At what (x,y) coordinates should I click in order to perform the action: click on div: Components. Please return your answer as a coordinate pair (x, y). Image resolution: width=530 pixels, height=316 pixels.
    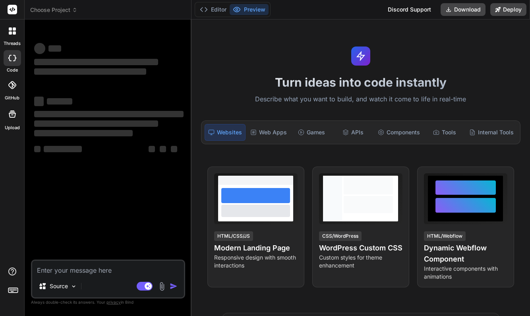
    Looking at the image, I should click on (399, 132).